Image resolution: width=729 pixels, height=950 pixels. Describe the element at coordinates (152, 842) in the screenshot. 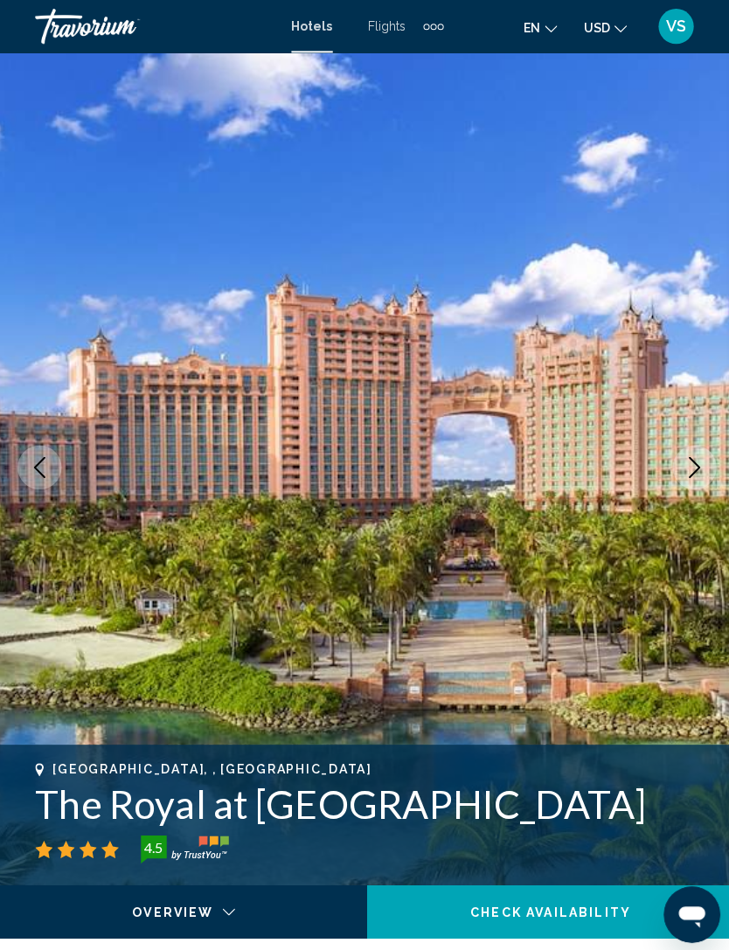

I see `div: 4.5` at that location.